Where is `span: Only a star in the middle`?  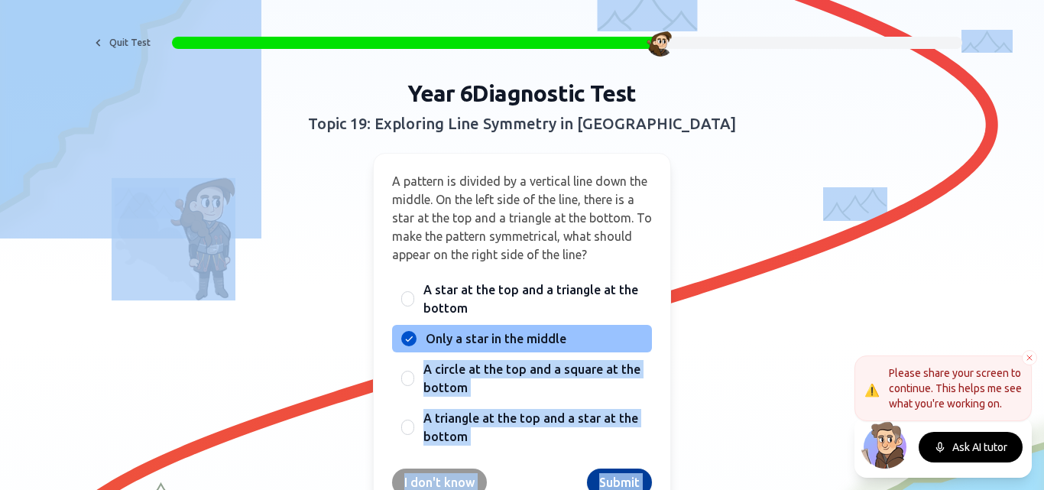 span: Only a star in the middle is located at coordinates (496, 338).